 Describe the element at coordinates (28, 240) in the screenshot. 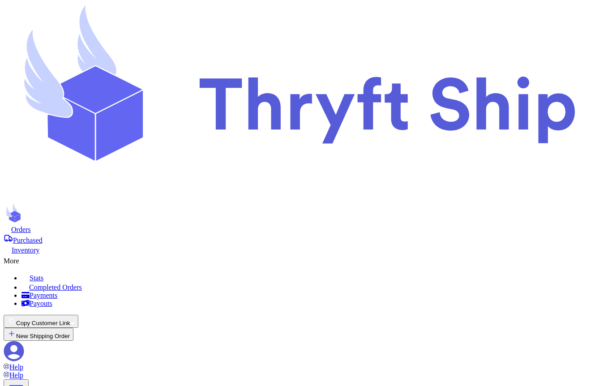

I see `span: Purchased` at that location.